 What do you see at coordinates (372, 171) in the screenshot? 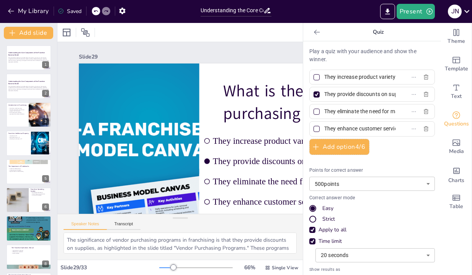
I see `p: Points for correct answer` at bounding box center [372, 171].